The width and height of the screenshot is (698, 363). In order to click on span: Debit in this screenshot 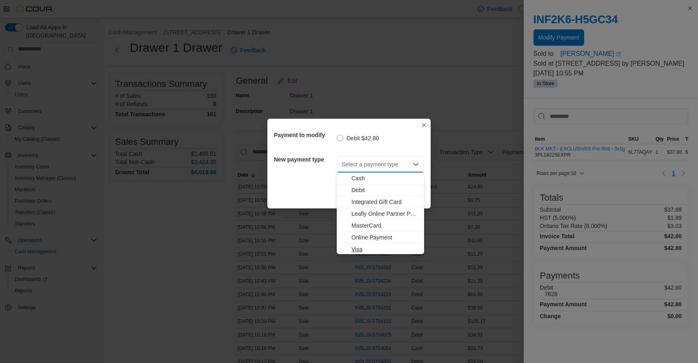, I will do `click(385, 190)`.